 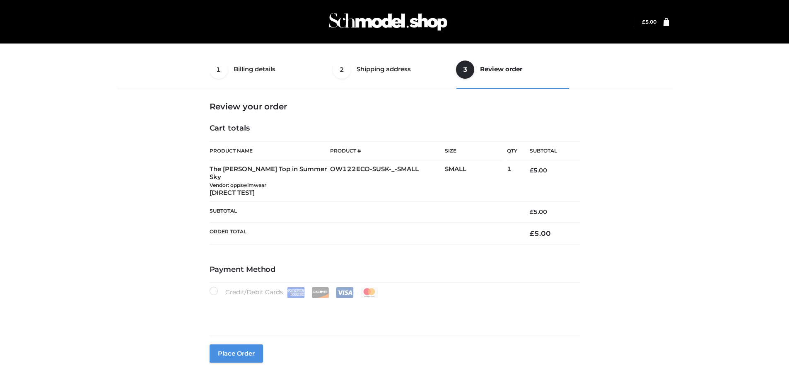 I want to click on th: Product Name, so click(x=270, y=151).